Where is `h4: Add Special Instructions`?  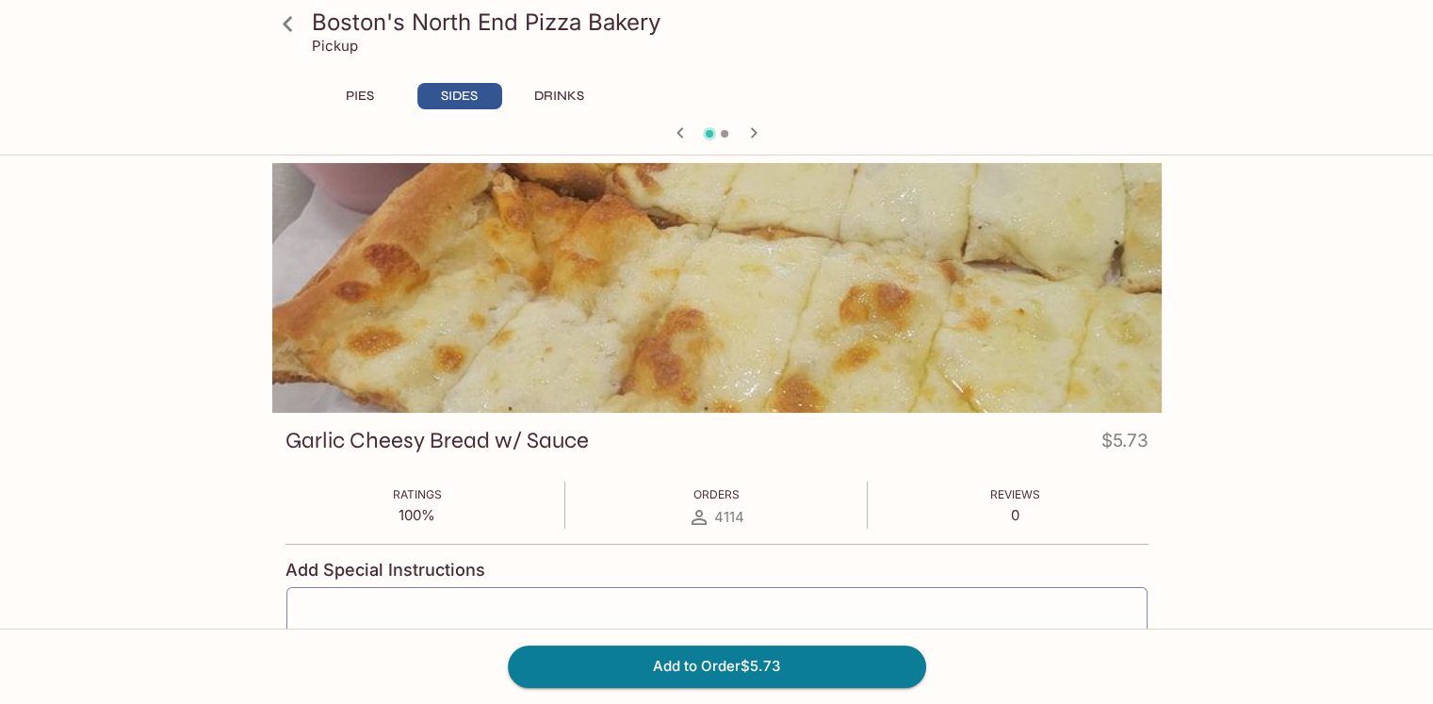 h4: Add Special Instructions is located at coordinates (717, 570).